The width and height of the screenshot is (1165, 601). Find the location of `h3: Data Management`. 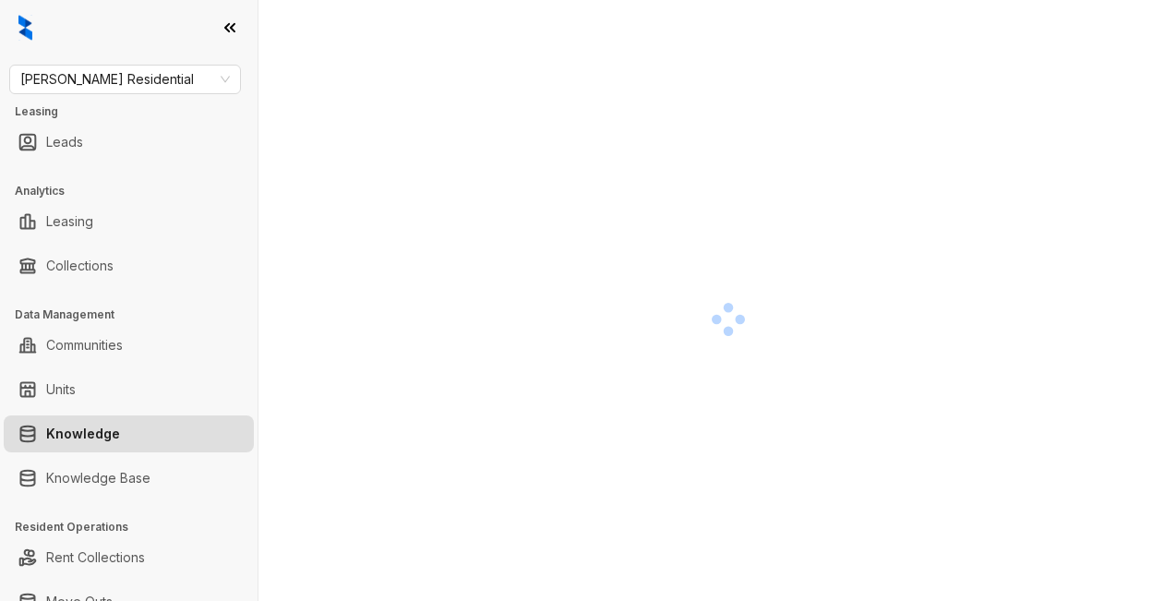

h3: Data Management is located at coordinates (136, 315).